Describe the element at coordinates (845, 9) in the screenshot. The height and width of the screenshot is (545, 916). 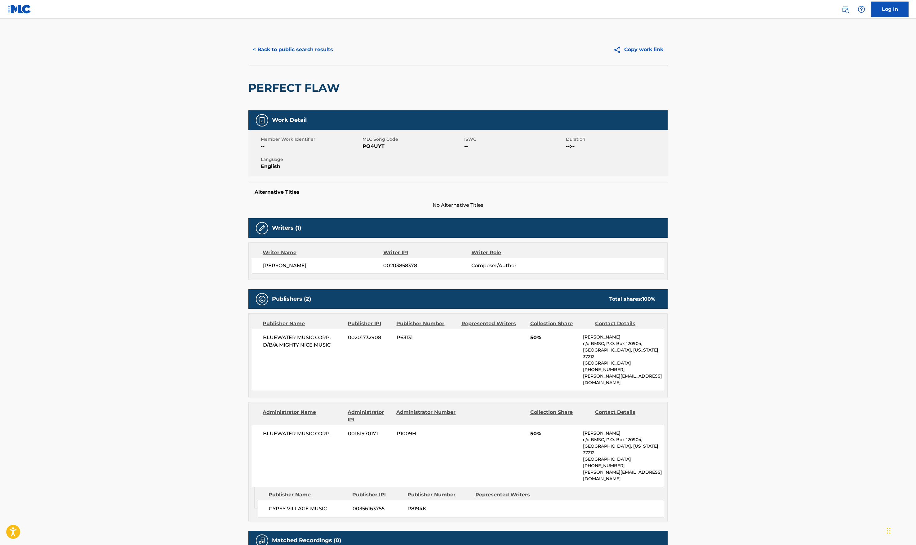
I see `img: search` at that location.